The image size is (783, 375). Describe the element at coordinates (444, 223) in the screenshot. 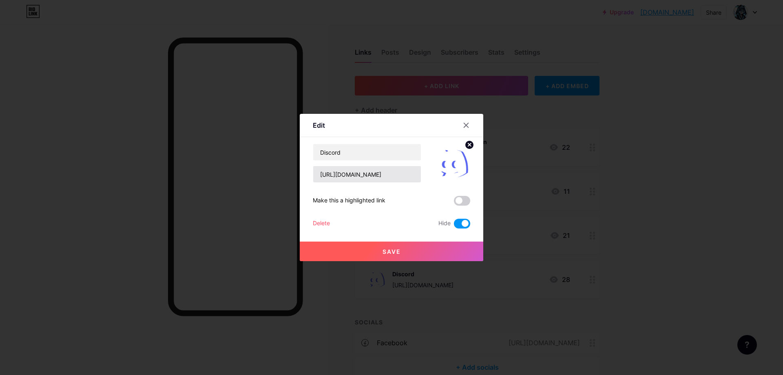

I see `span: Hide` at that location.